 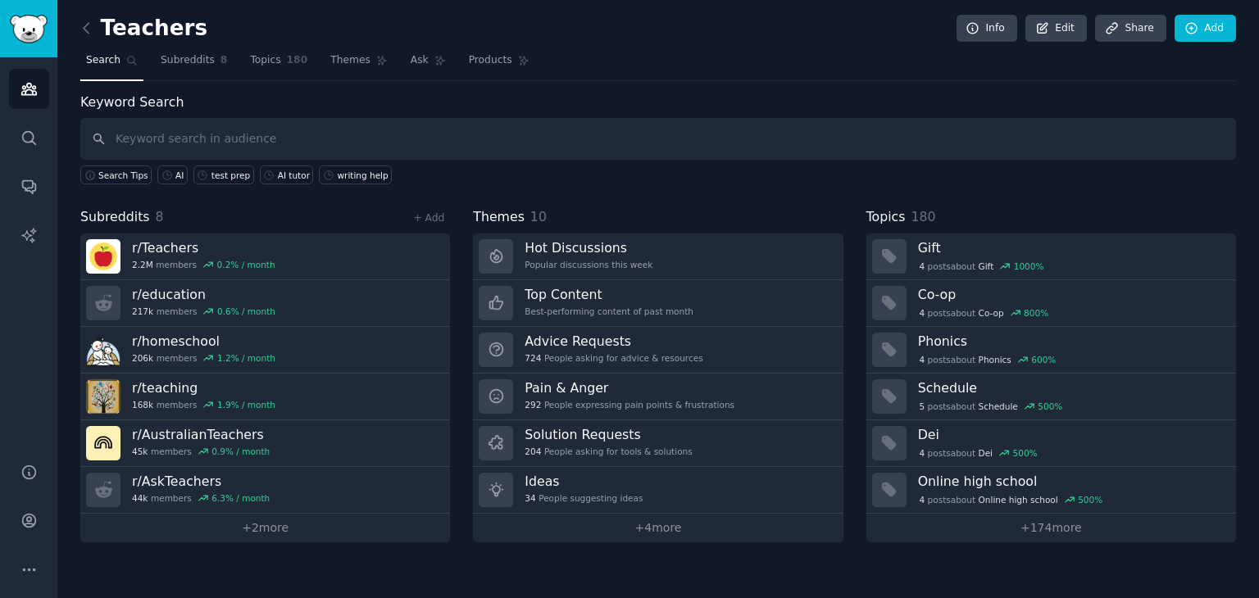 I want to click on div: Popular discussions this week, so click(x=588, y=265).